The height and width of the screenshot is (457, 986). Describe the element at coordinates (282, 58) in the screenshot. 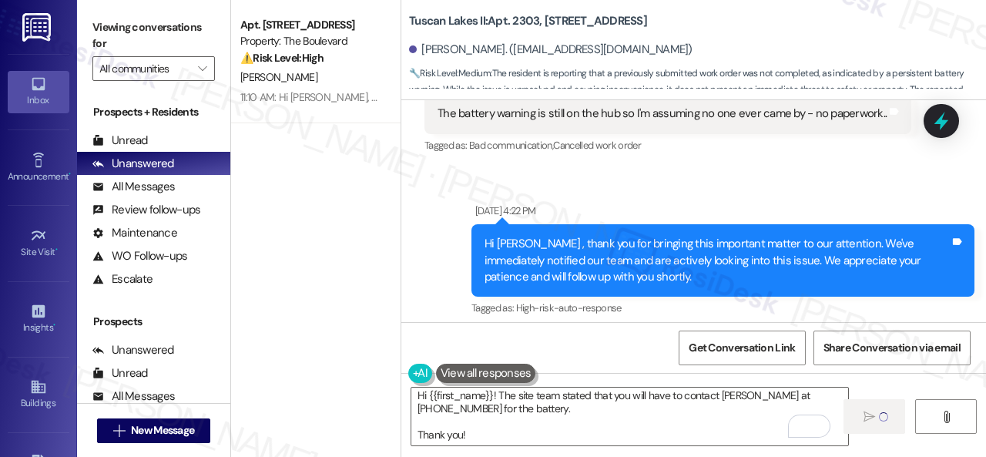

I see `strong: ⚠️ Risk Level: High` at that location.